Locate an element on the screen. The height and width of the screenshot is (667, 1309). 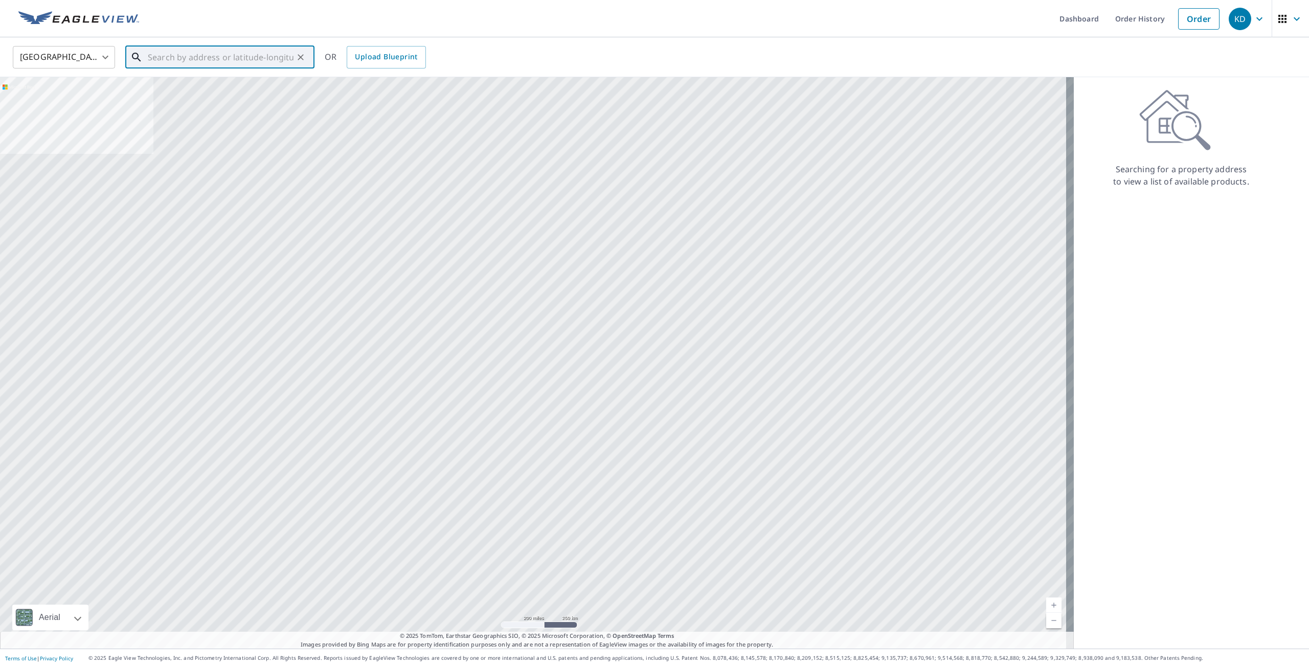
span: © 2025 TomTom, Earthstar Geographics SIO, © 2025 Microsoft Corporation, © is located at coordinates (537, 636).